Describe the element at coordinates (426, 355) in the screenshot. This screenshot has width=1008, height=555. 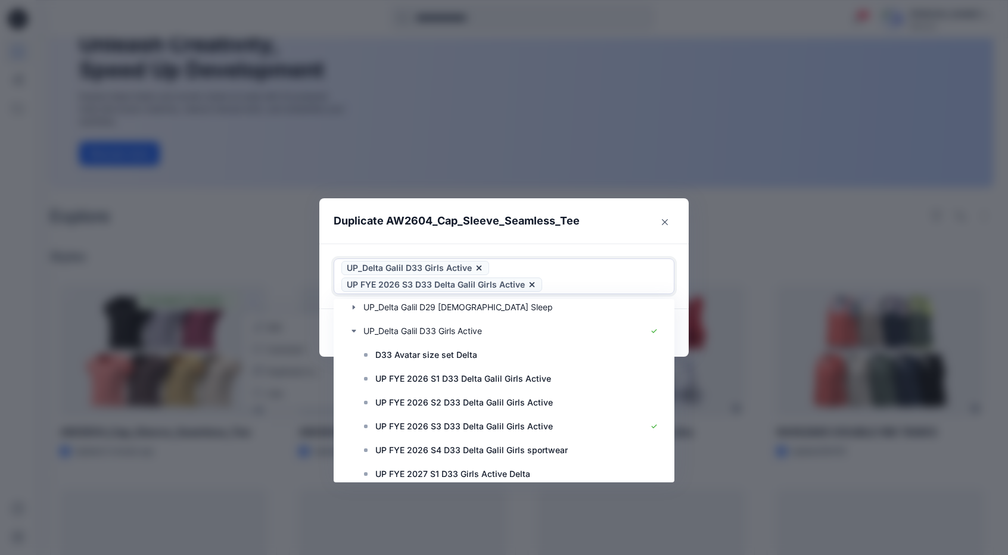
I see `p: D33 Avatar size set Delta` at that location.